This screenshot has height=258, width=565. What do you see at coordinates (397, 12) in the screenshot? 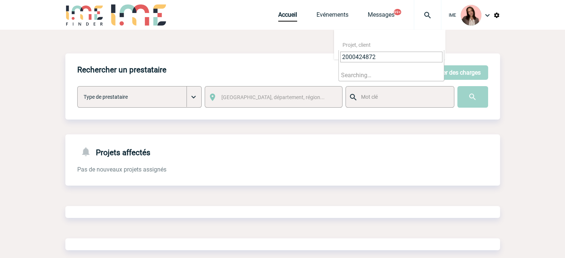
I see `button: 99+` at bounding box center [397, 12].